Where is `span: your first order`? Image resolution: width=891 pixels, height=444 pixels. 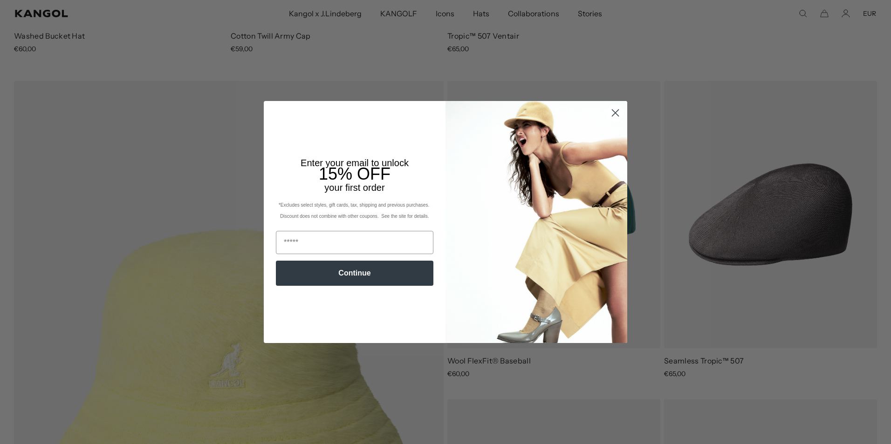
span: your first order is located at coordinates (354, 188).